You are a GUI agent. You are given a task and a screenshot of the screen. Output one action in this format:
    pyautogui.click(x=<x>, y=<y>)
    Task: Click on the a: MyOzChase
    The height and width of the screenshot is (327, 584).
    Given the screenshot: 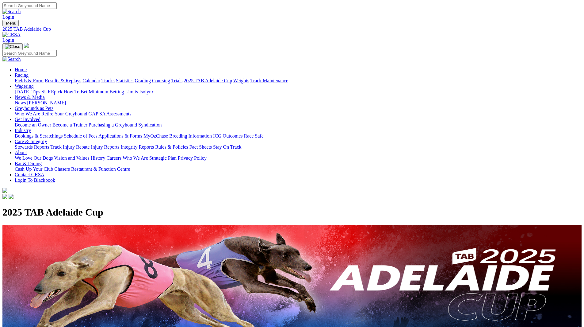 What is the action you would take?
    pyautogui.click(x=156, y=136)
    